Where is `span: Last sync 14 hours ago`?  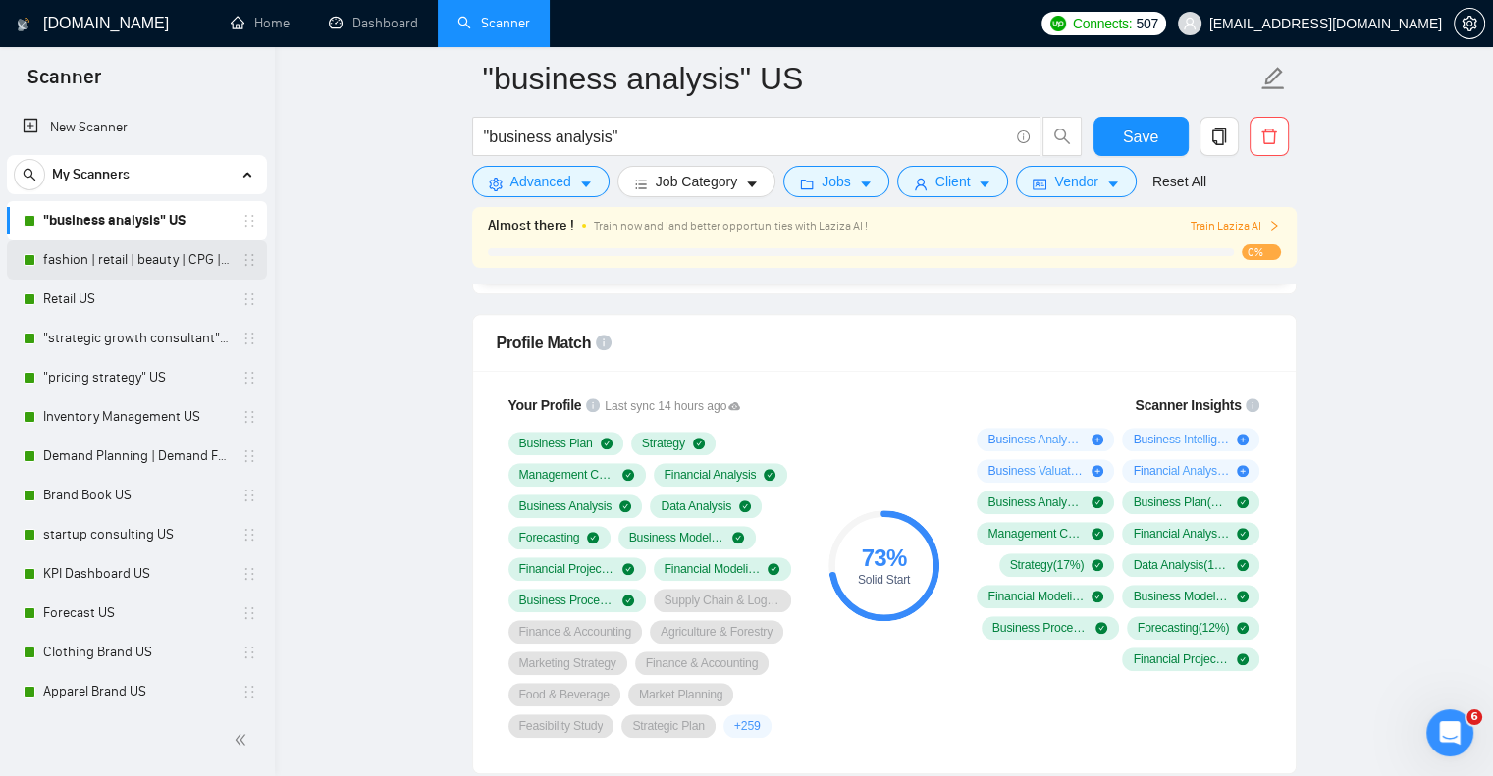
span: Last sync 14 hours ago is located at coordinates (672, 406).